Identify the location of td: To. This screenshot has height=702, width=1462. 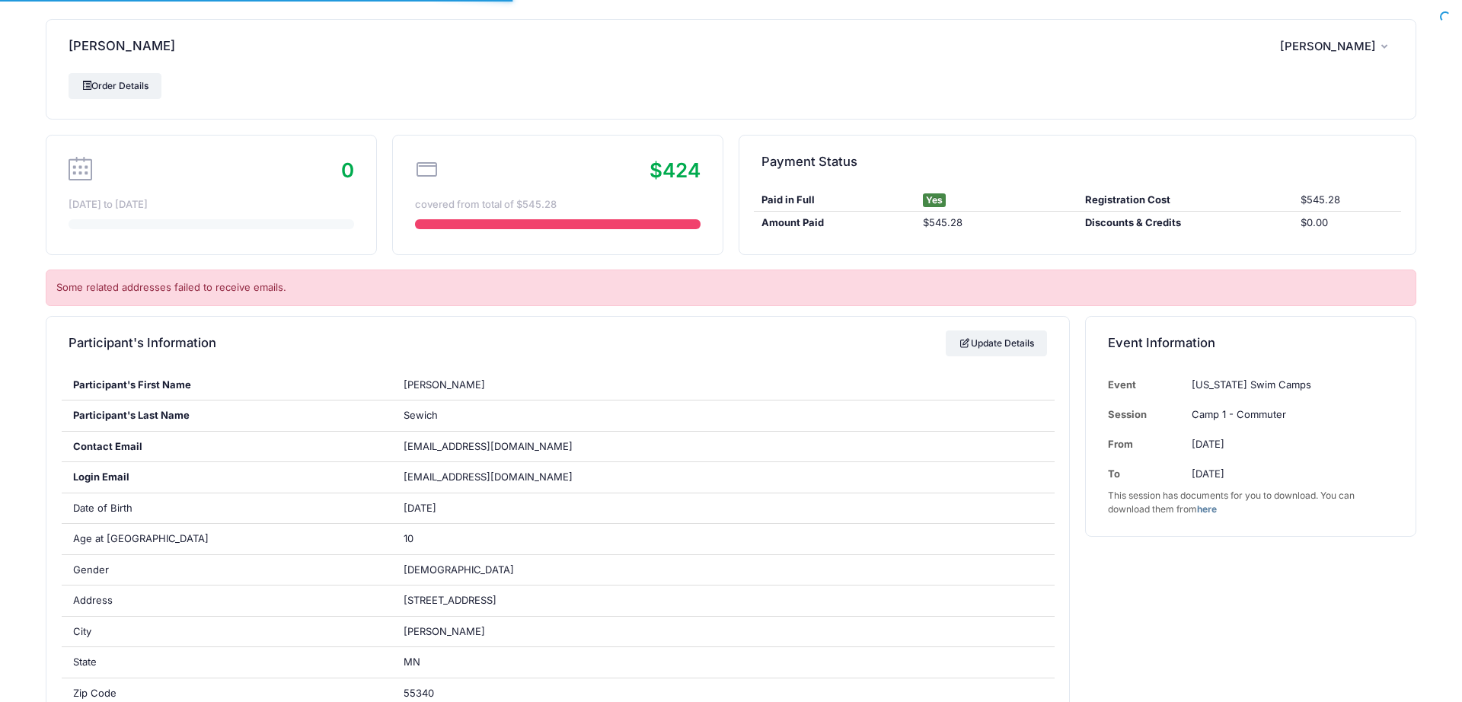
(1146, 474).